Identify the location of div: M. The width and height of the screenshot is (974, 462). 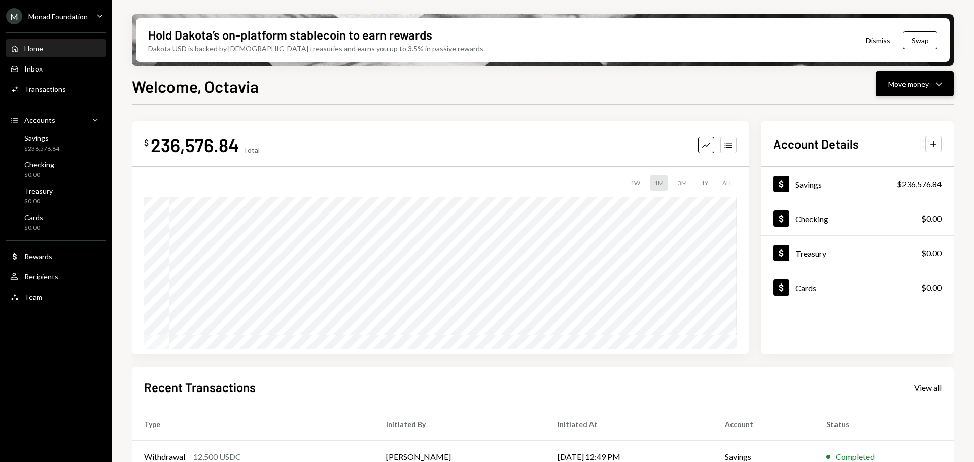
(14, 16).